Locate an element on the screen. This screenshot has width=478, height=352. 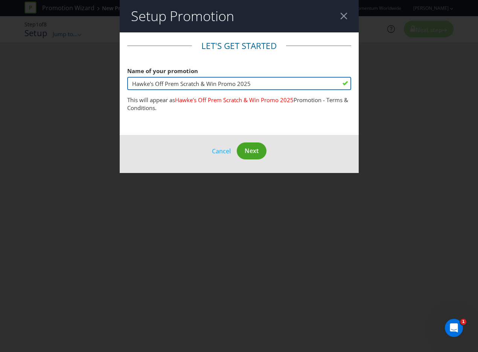
span: This will appear as is located at coordinates (151, 100).